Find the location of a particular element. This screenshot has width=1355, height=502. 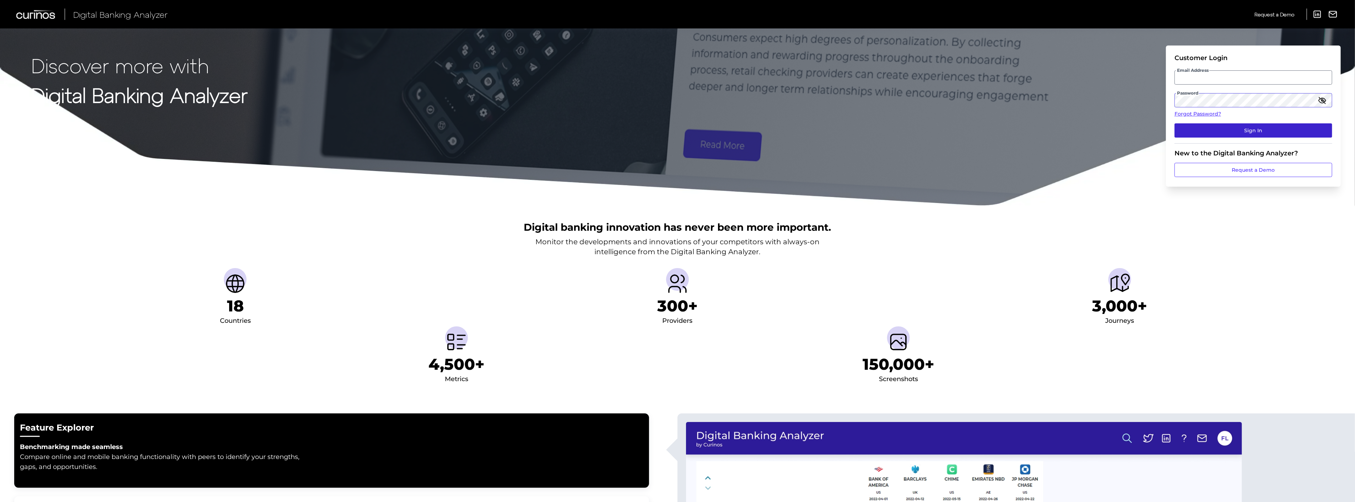

div: New to the Digital Banking Analyzer? is located at coordinates (1253, 153).